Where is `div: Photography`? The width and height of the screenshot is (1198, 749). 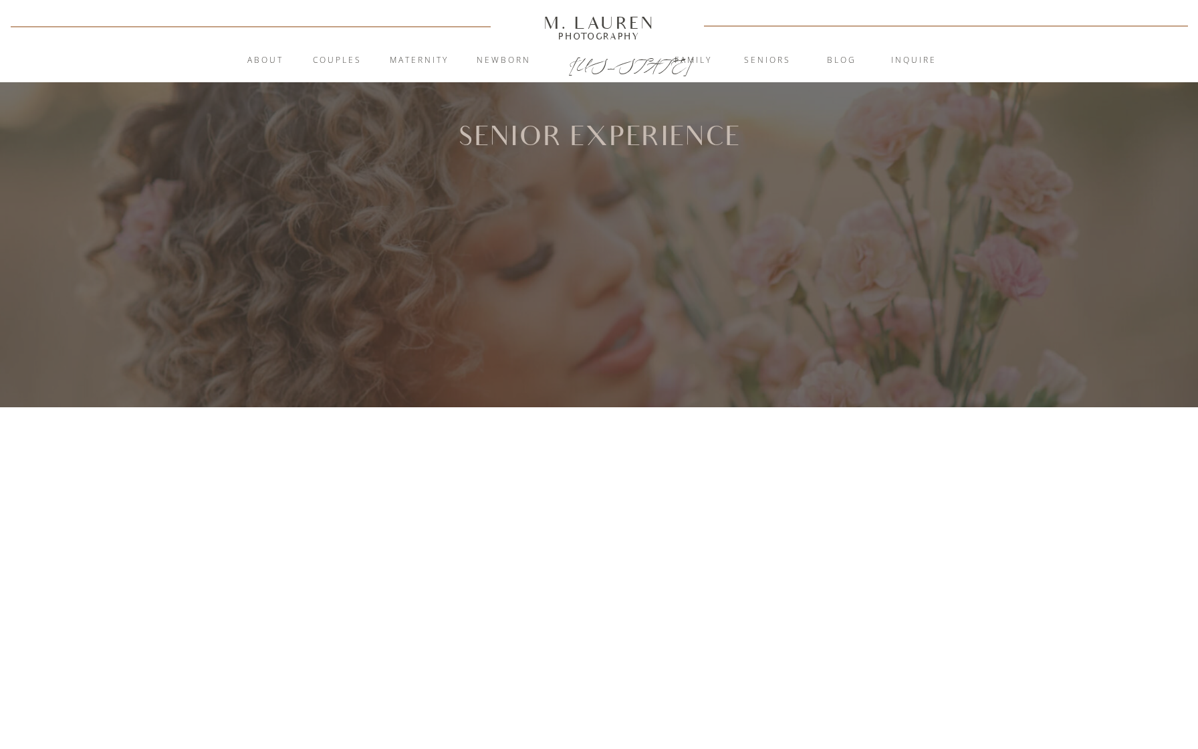
div: Photography is located at coordinates (599, 36).